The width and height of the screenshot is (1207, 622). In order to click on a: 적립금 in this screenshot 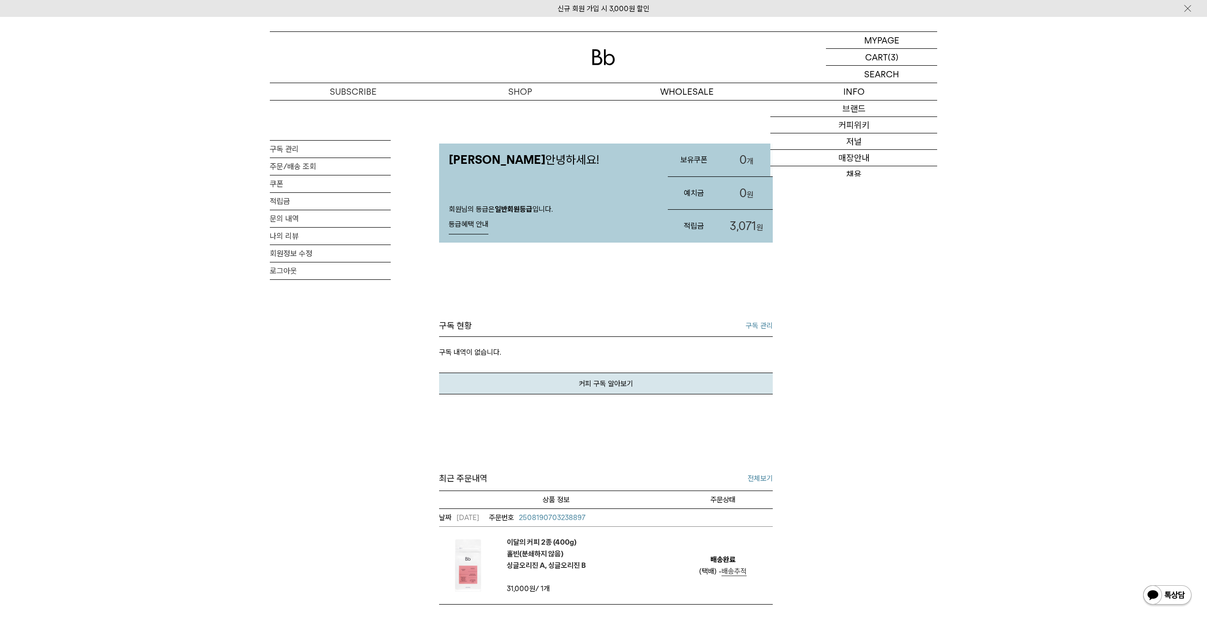, I will do `click(330, 201)`.